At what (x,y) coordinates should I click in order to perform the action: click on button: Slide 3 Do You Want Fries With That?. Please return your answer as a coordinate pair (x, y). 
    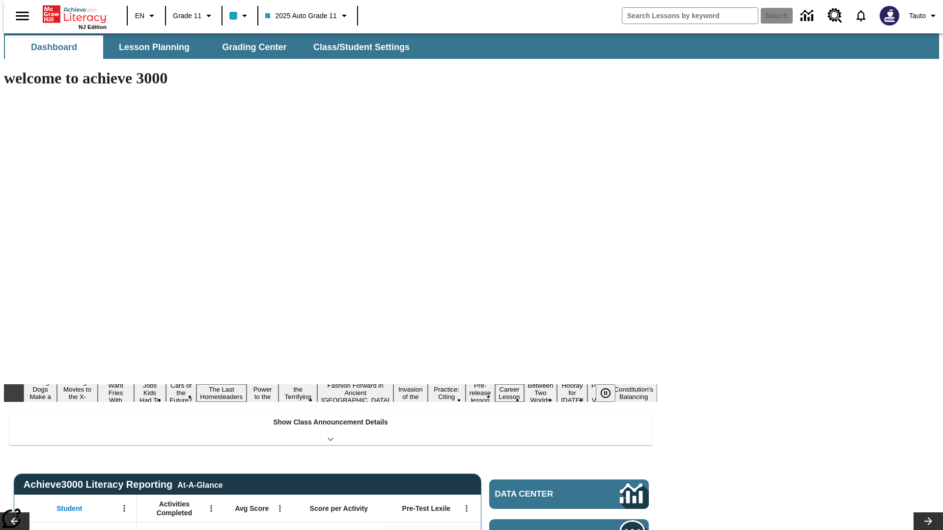
    Looking at the image, I should click on (116, 393).